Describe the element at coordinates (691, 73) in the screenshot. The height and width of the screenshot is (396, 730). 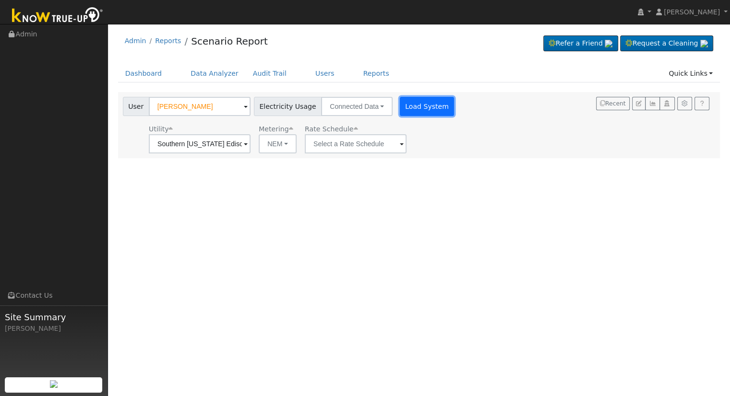
I see `a: Quick Links` at that location.